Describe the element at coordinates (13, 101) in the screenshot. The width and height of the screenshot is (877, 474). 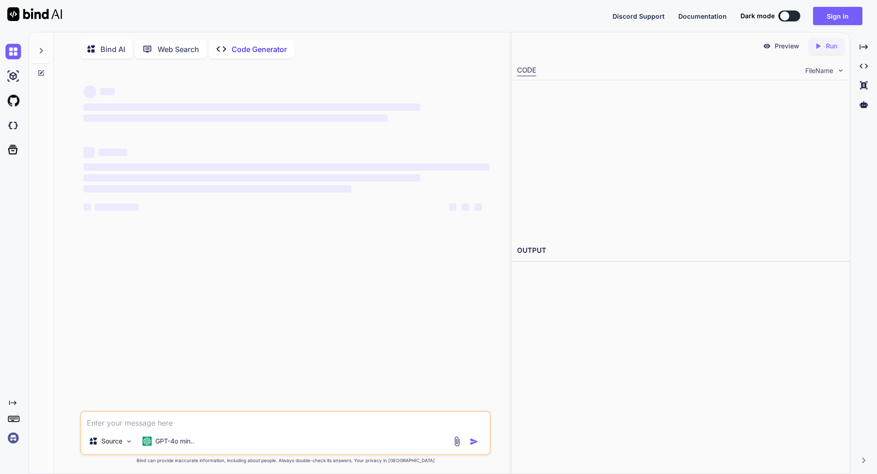
I see `img: githubLight` at that location.